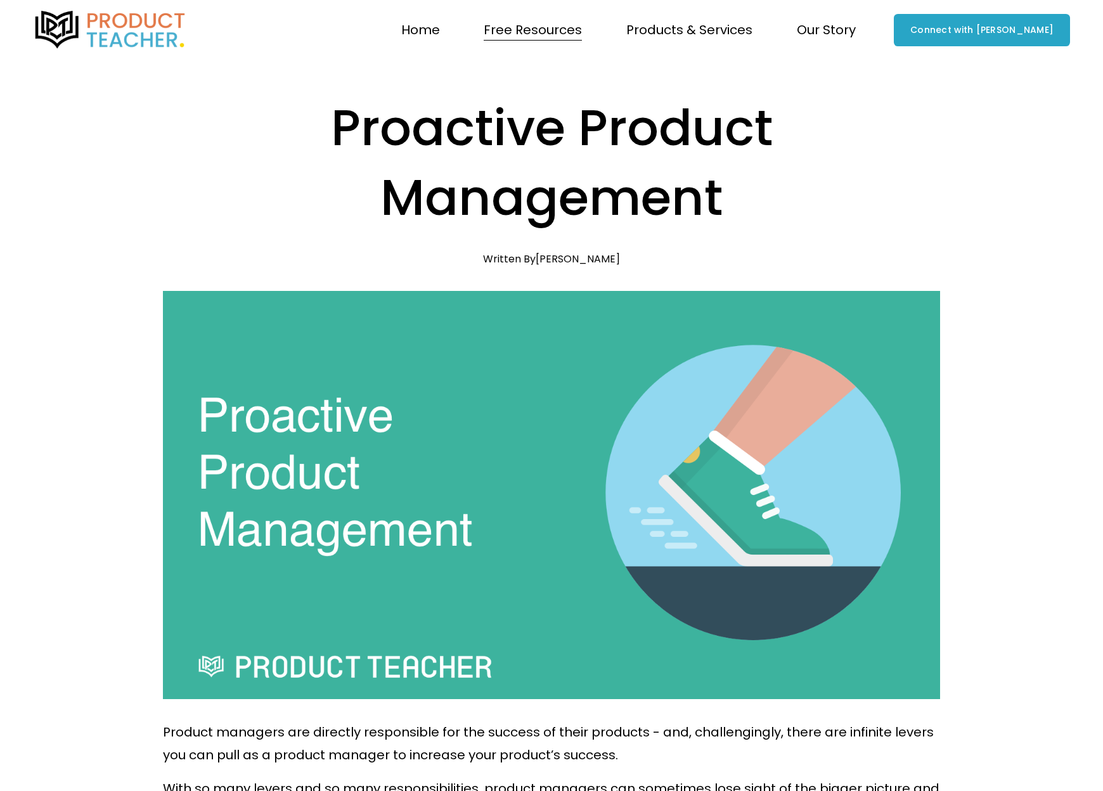  Describe the element at coordinates (689, 30) in the screenshot. I see `span: Products & Services` at that location.